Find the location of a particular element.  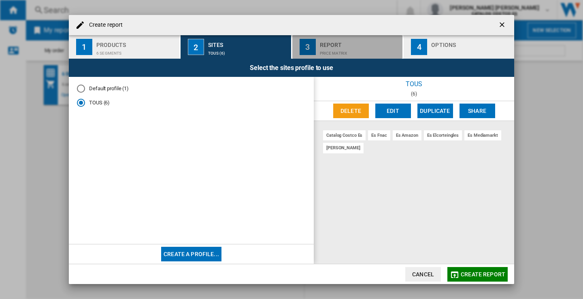

h4: Create report is located at coordinates (104, 25).